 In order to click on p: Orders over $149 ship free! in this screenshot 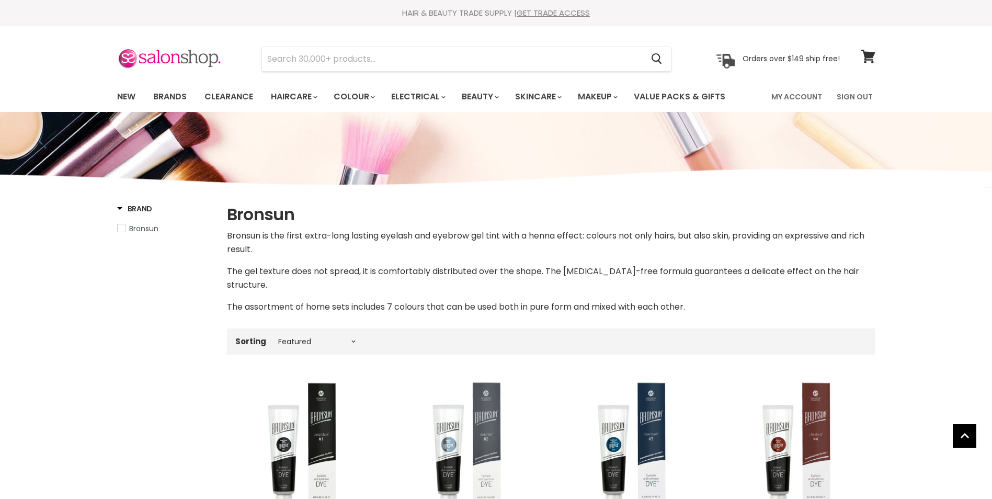, I will do `click(792, 59)`.